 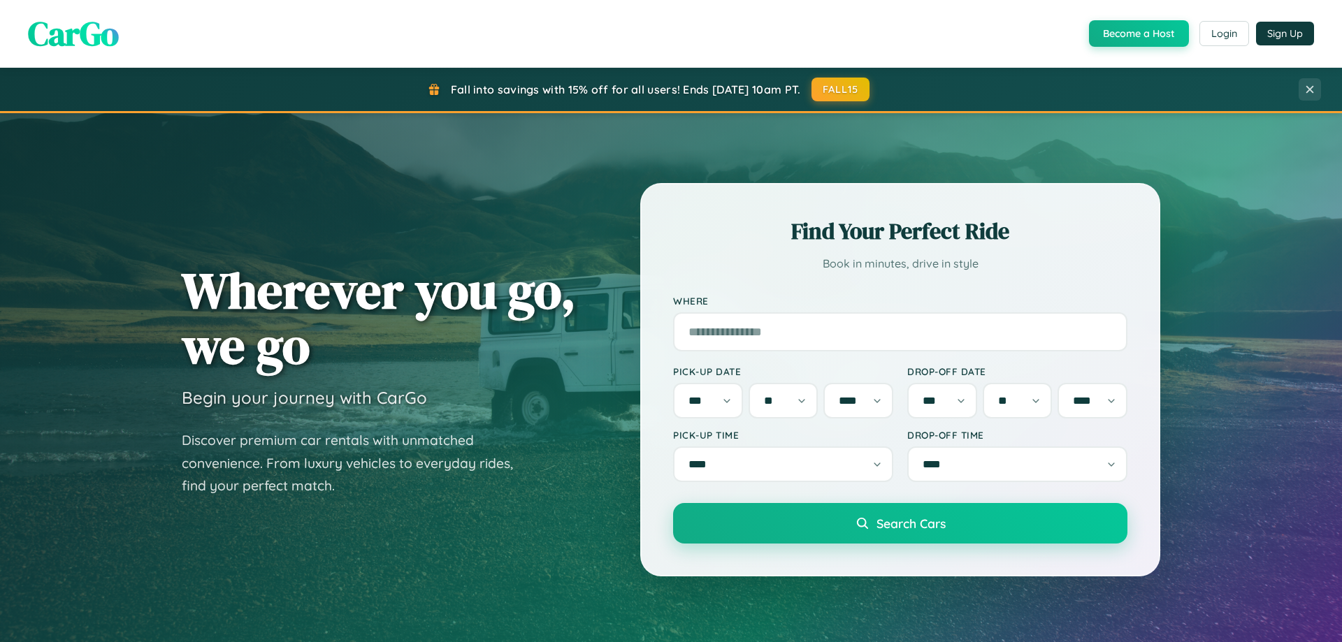 What do you see at coordinates (304, 398) in the screenshot?
I see `h3: Begin your journey with CarGo` at bounding box center [304, 398].